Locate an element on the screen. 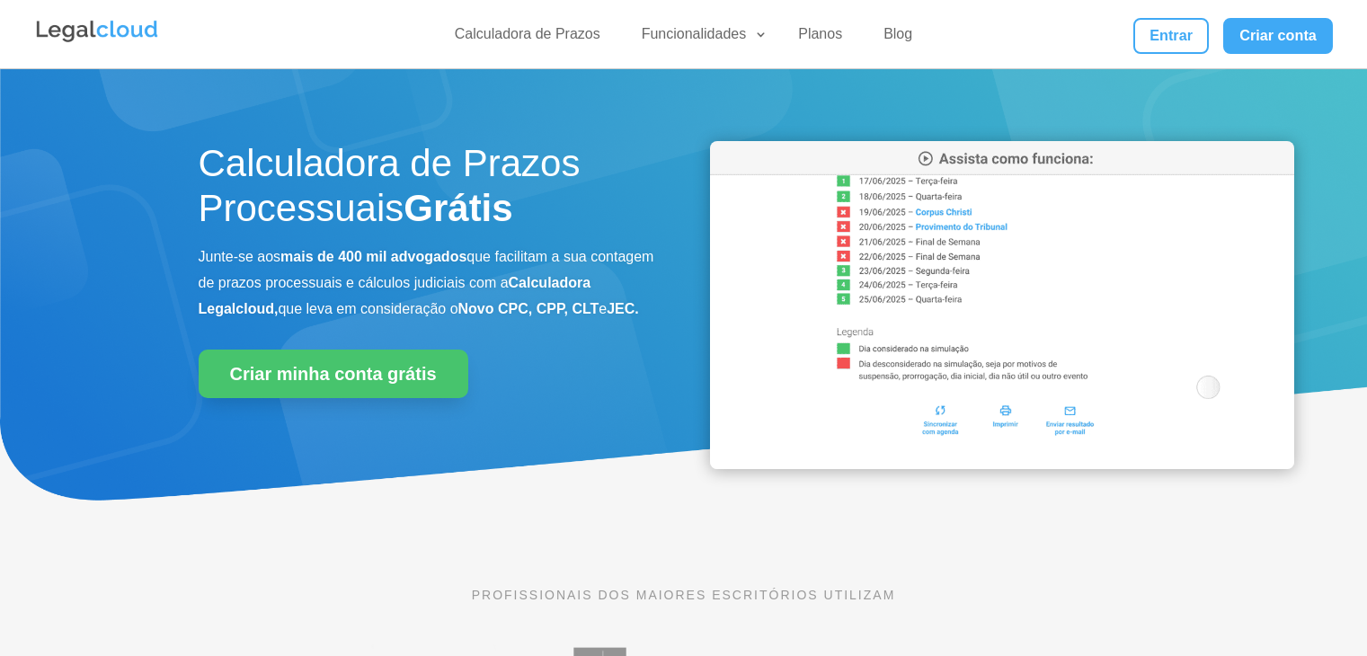 This screenshot has height=656, width=1367. a: Calculadora de Prazos Processuais da Legalcloud is located at coordinates (1002, 464).